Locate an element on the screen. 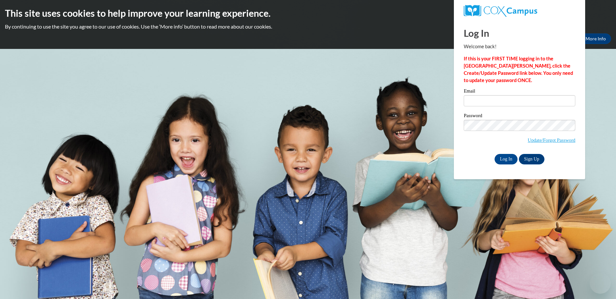  label: Email is located at coordinates (520, 92).